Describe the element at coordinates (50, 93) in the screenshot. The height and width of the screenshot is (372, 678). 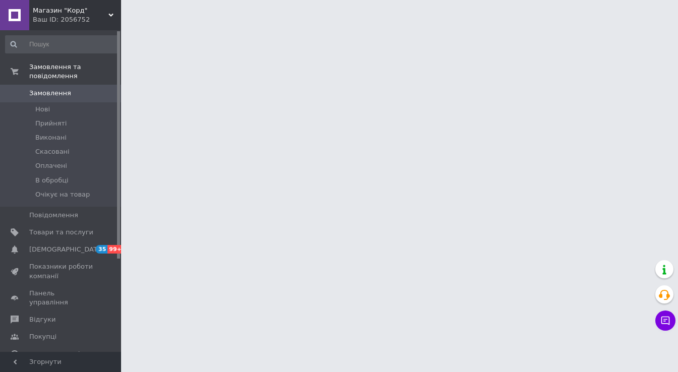
I see `span: Замовлення` at that location.